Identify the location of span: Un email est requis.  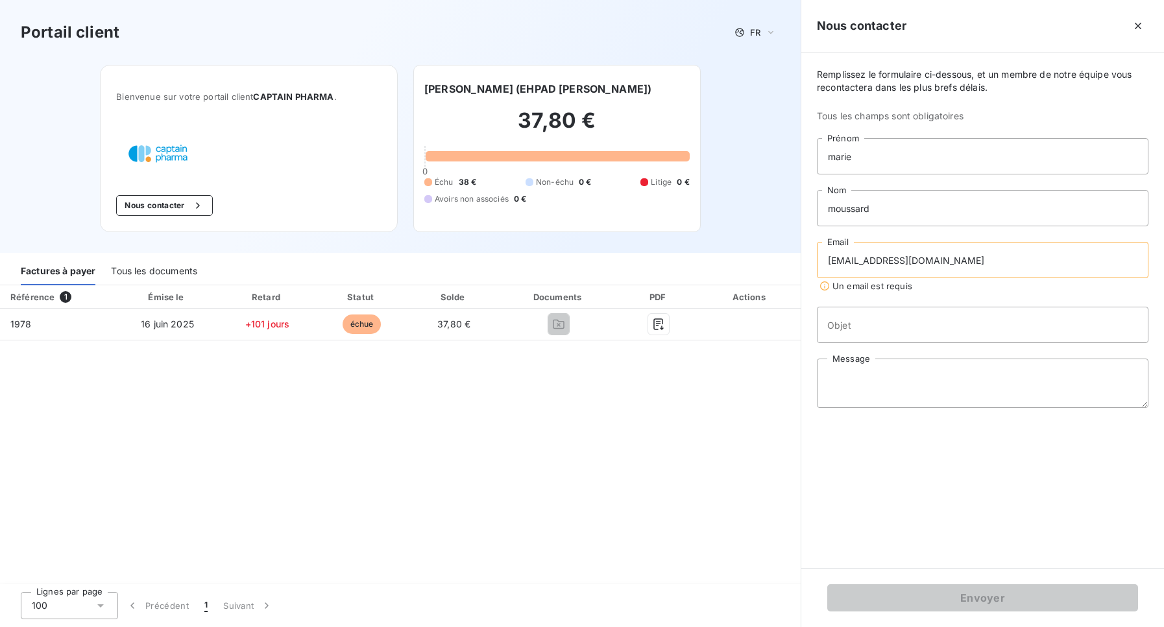
(872, 286).